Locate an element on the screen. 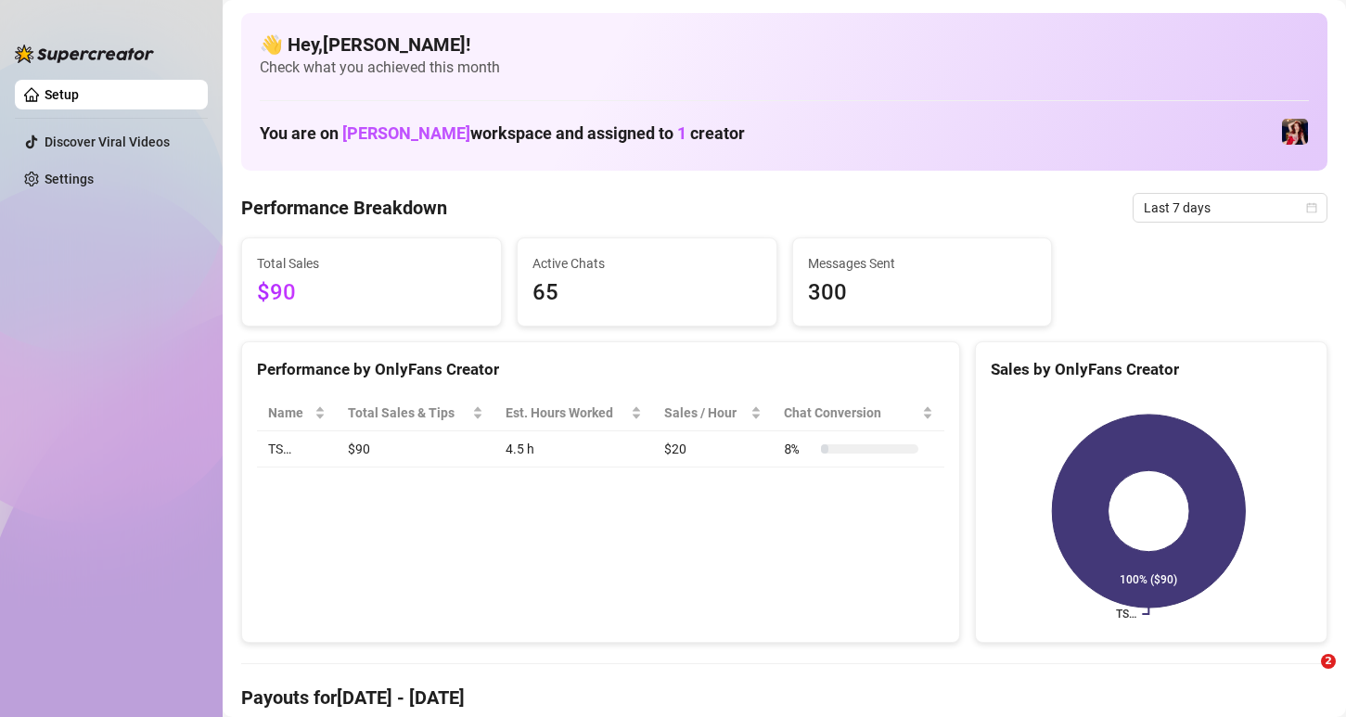 The image size is (1346, 717). span: Name is located at coordinates (289, 413).